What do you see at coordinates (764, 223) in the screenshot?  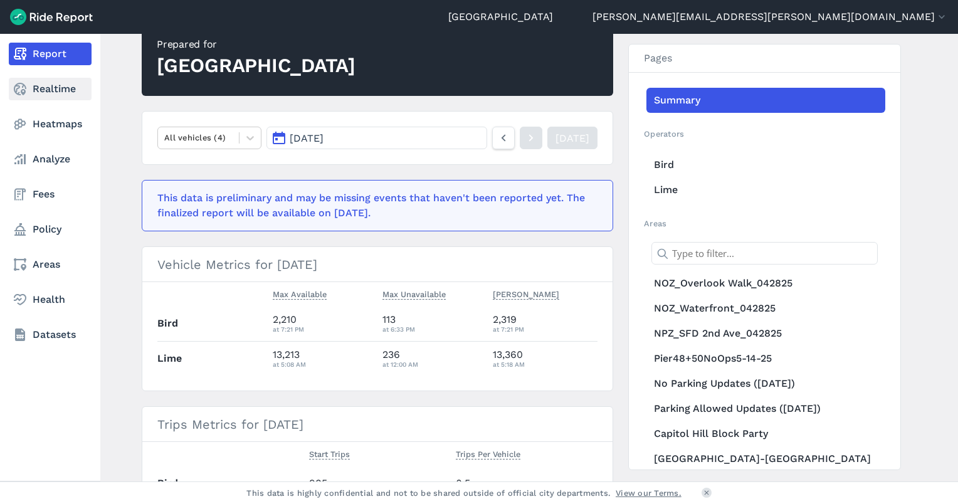 I see `h2: Areas` at bounding box center [764, 223].